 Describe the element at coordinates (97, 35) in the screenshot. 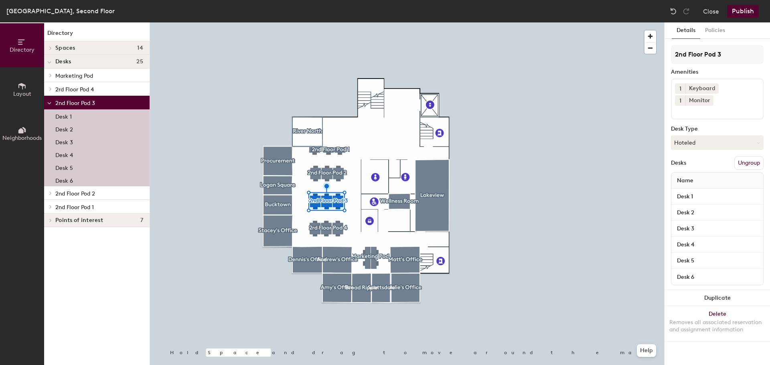

I see `h1: Directory` at that location.